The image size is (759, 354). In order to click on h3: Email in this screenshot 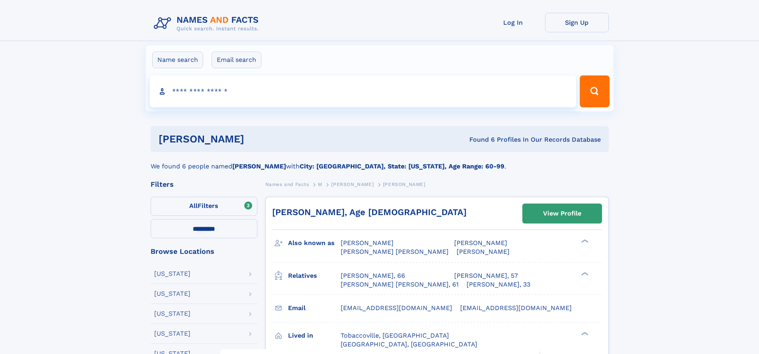, I will do `click(314, 308)`.